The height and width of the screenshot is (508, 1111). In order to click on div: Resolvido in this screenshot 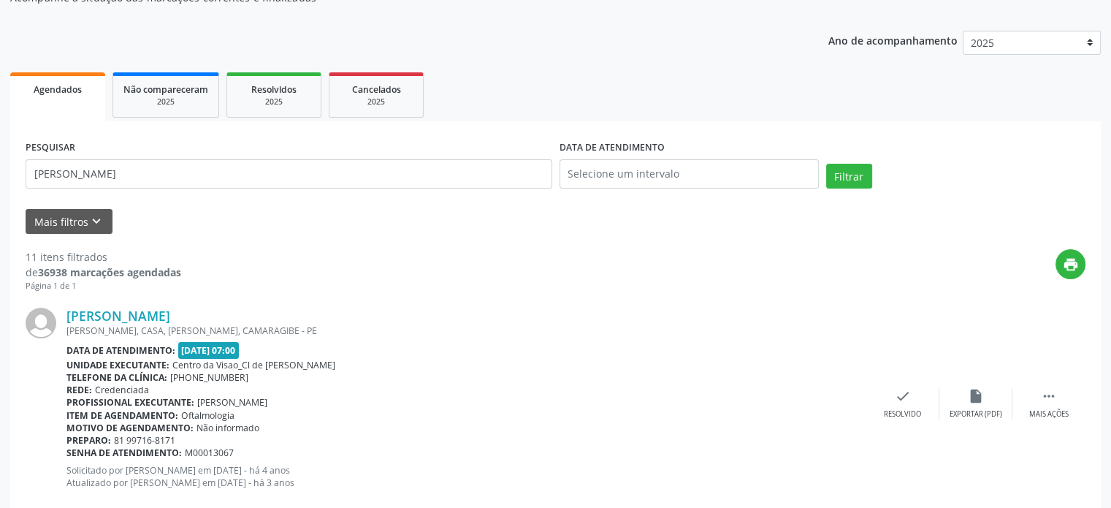, I will do `click(902, 414)`.